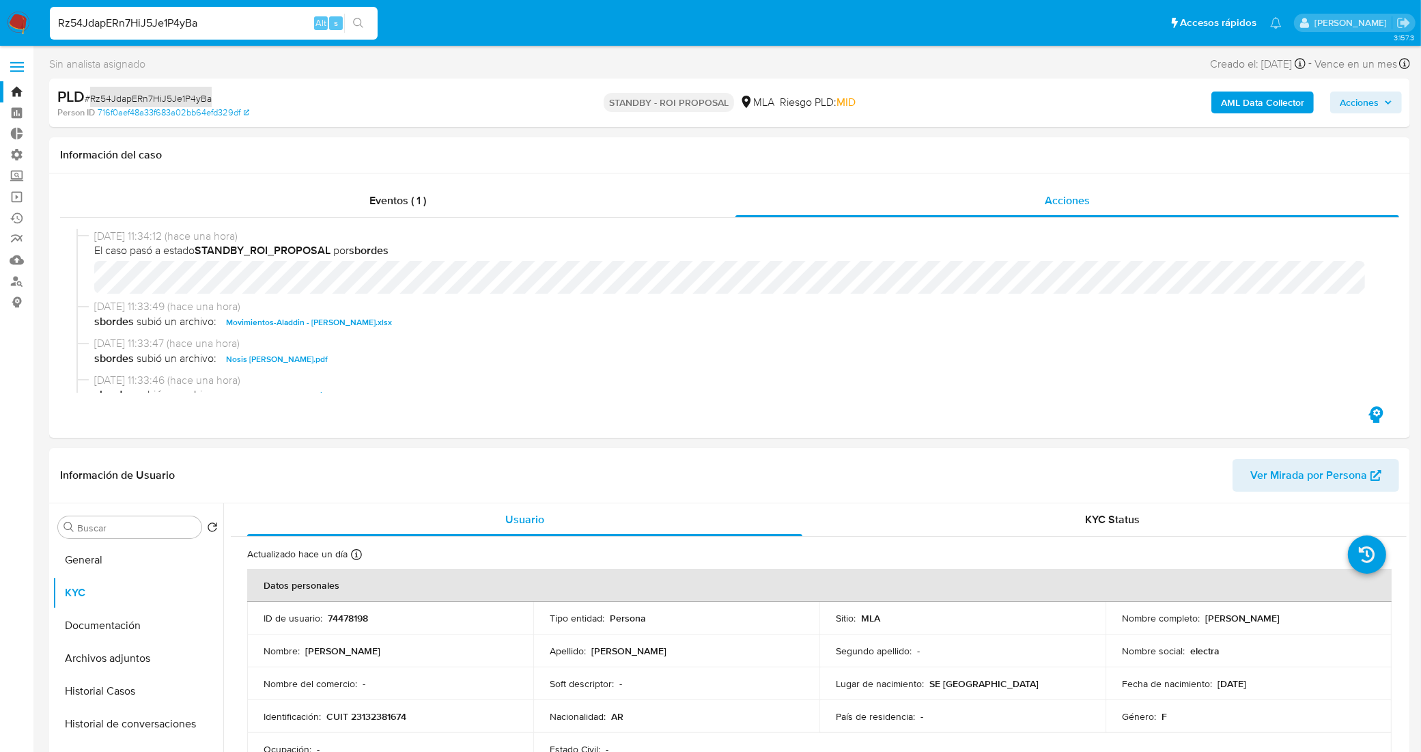  What do you see at coordinates (214, 23) in the screenshot?
I see `input: Buscar usuario o caso...` at bounding box center [214, 23].